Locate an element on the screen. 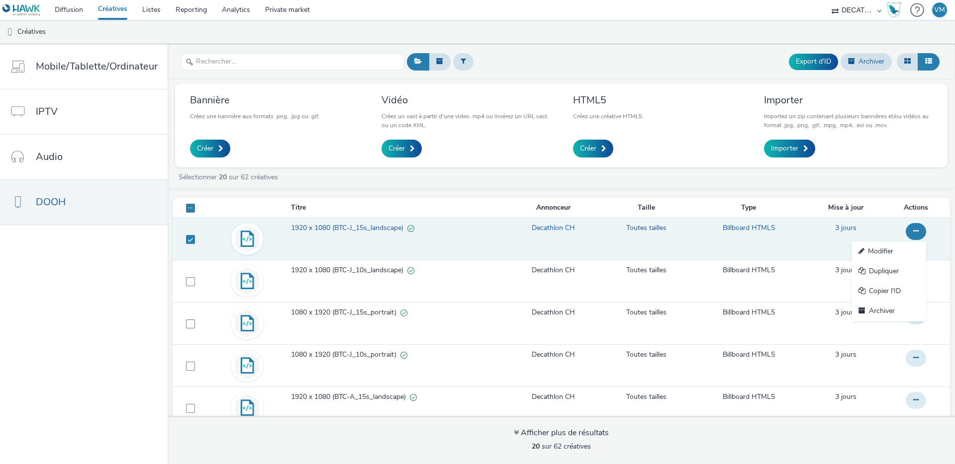 This screenshot has height=464, width=955. button: Grille is located at coordinates (907, 62).